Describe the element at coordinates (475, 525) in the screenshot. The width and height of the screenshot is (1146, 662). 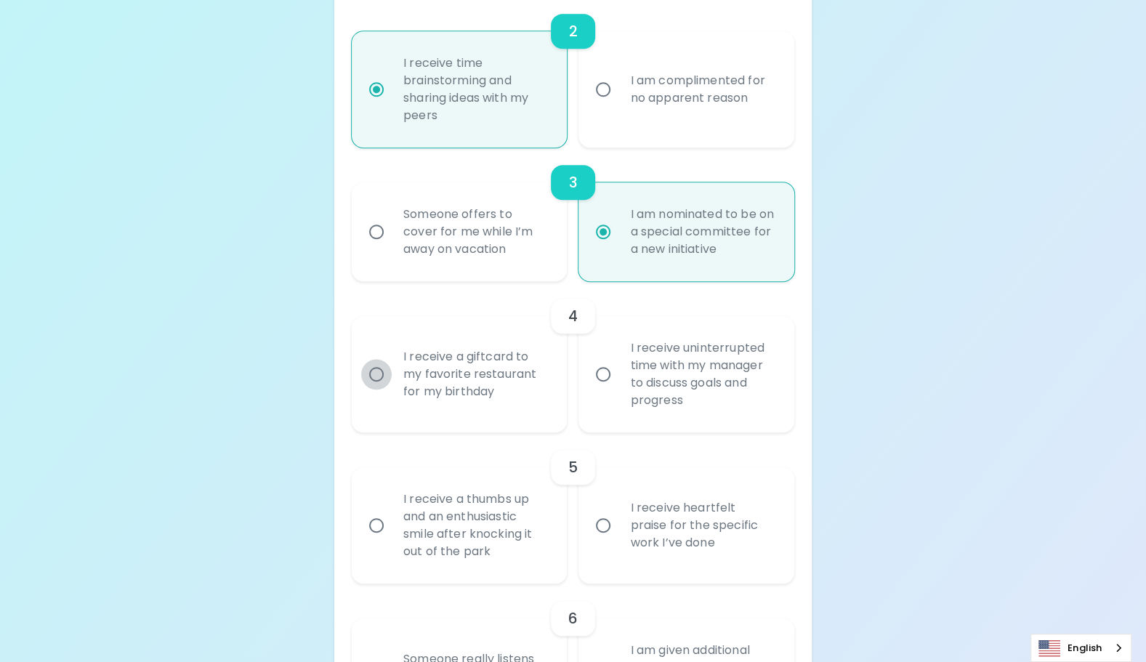
I see `div: I receive a thumbs up and an enthusiastic smile after knocking it out of the park` at that location.